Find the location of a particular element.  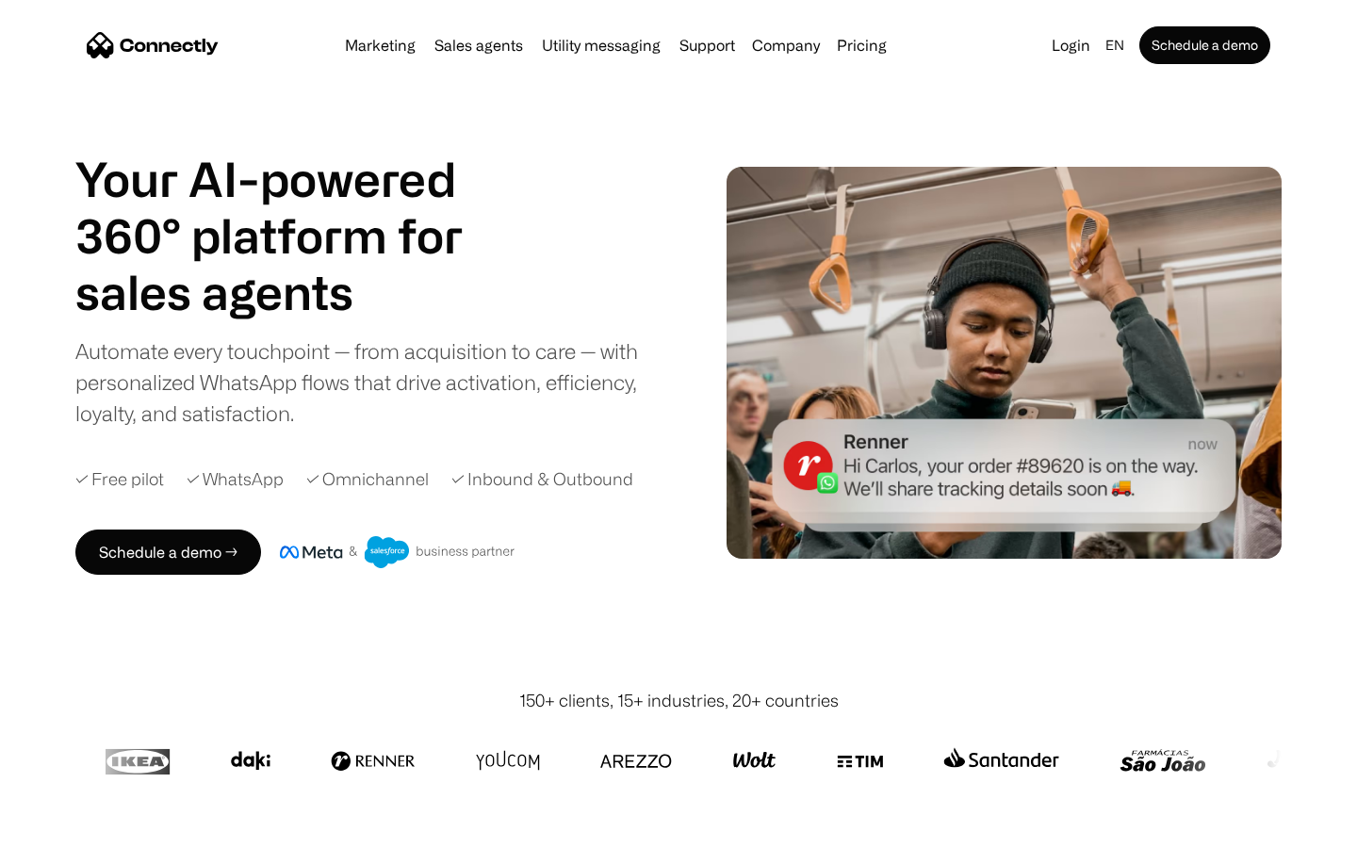

div: ✓ Free pilot is located at coordinates (120, 479).